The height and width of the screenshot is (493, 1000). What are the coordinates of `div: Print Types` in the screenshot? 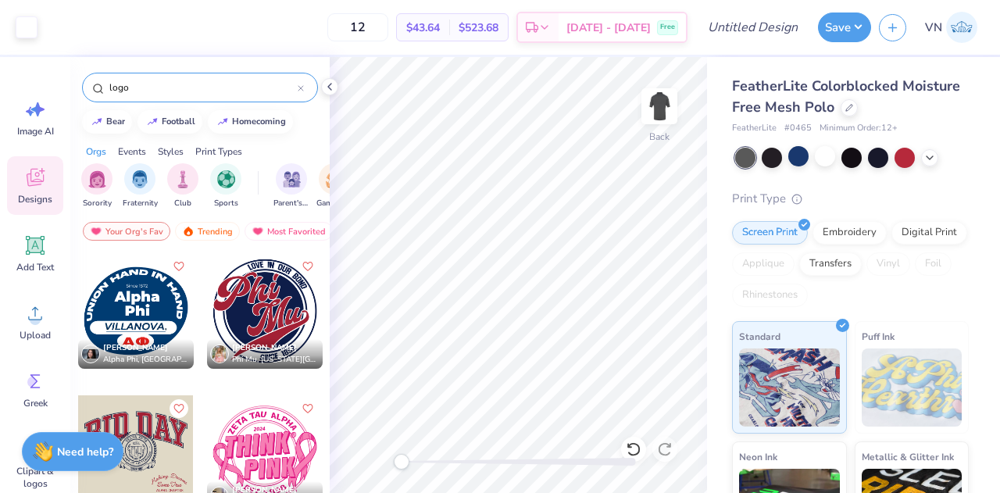 It's located at (219, 152).